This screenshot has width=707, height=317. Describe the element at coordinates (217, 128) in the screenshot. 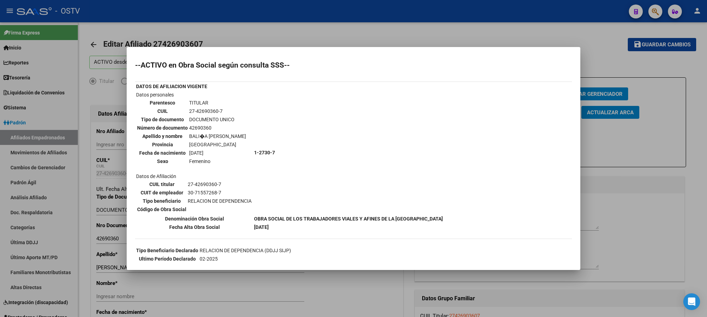

I see `td: 42690360` at that location.